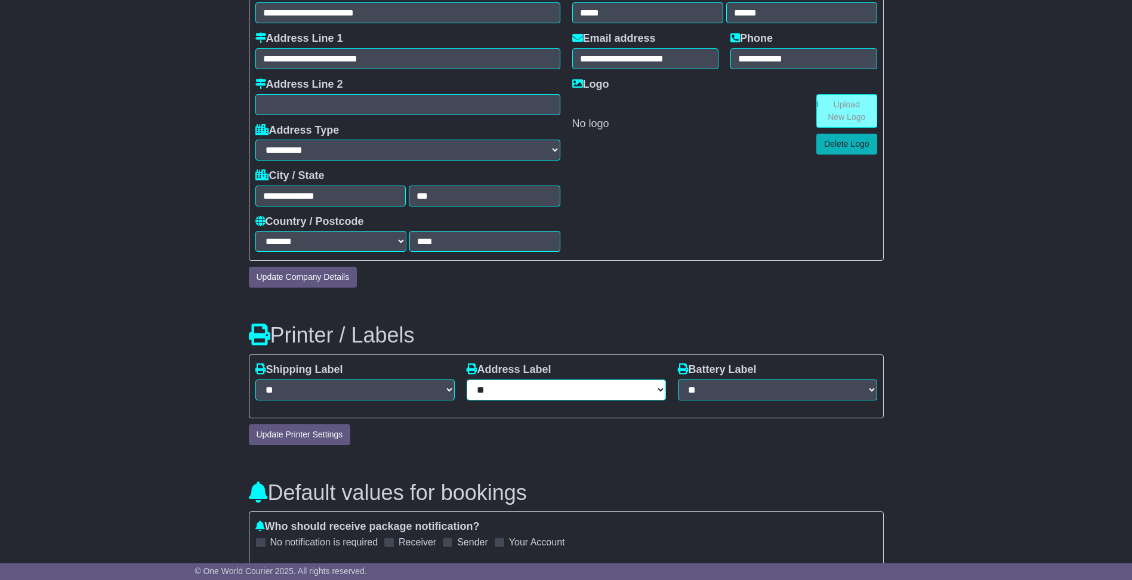 This screenshot has height=580, width=1132. What do you see at coordinates (566, 335) in the screenshot?
I see `h3: Printer / Labels` at bounding box center [566, 335].